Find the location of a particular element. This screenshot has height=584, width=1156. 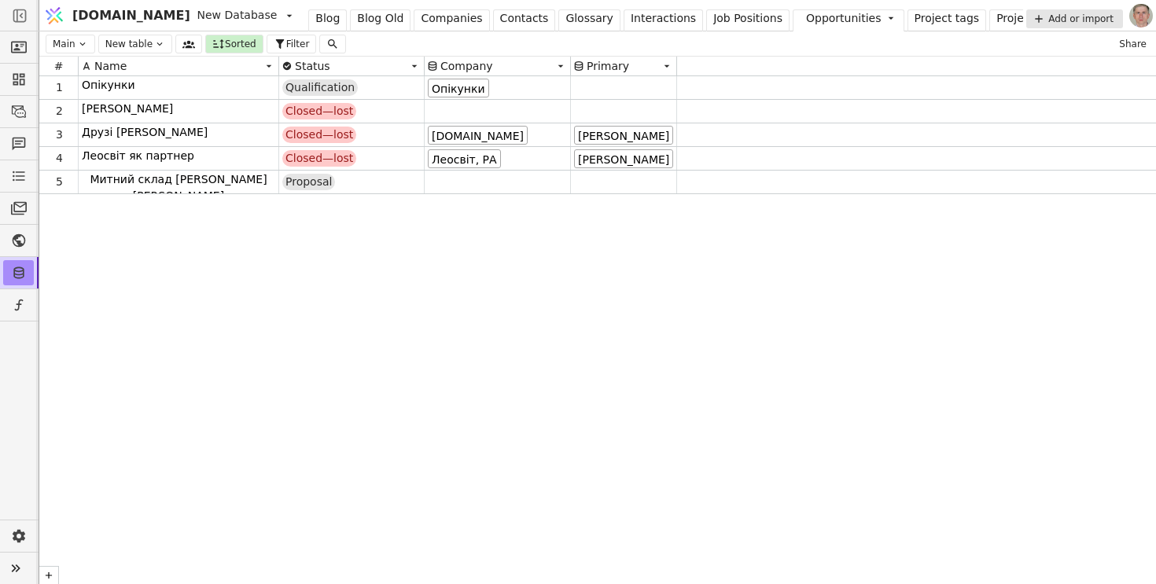

div: Project tags is located at coordinates (947, 18).